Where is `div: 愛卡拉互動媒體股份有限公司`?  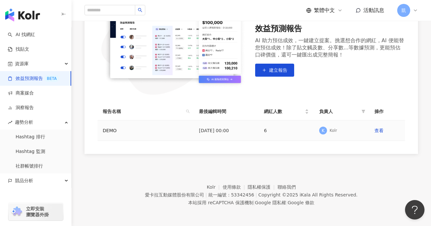
div: 愛卡拉互動媒體股份有限公司 is located at coordinates (175, 195).